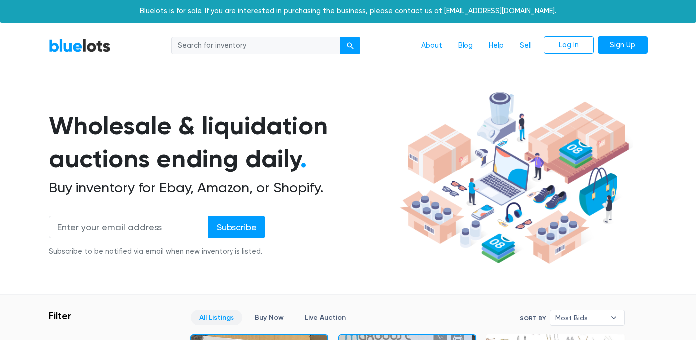  What do you see at coordinates (269, 317) in the screenshot?
I see `a: Buy Now` at bounding box center [269, 317].